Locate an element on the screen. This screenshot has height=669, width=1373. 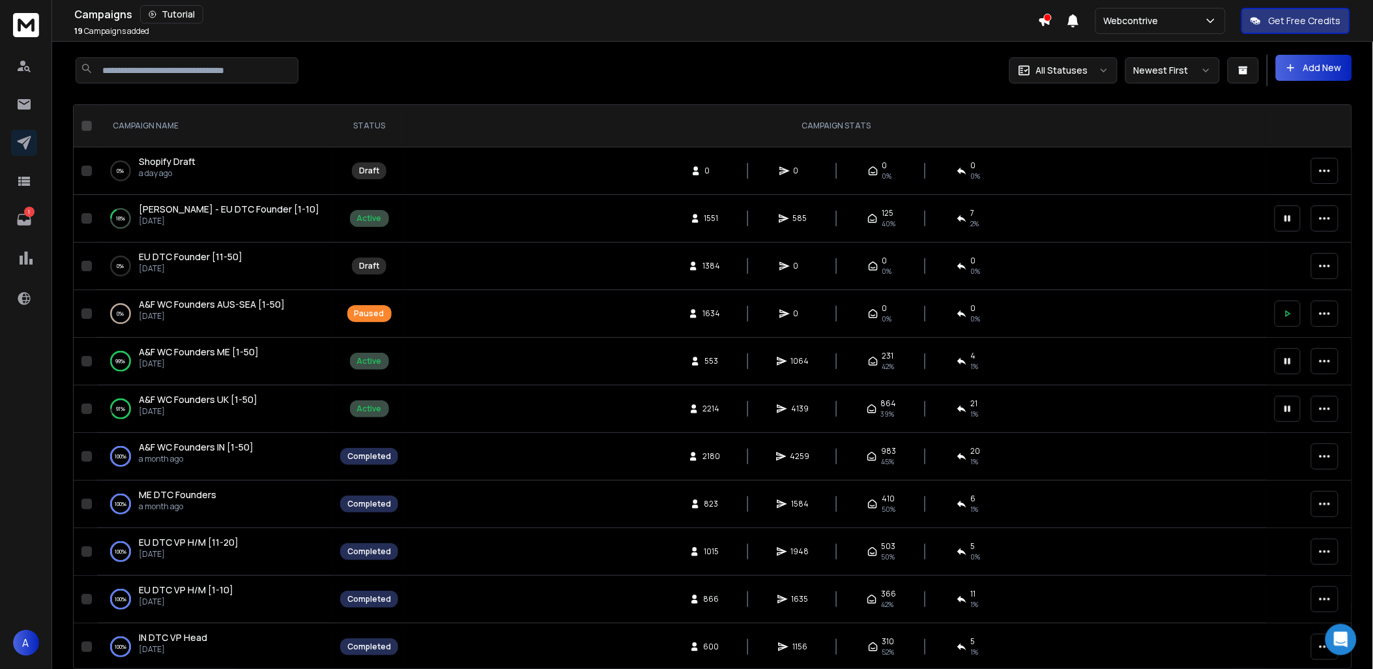
div: Open Intercom Messenger is located at coordinates (1341, 639).